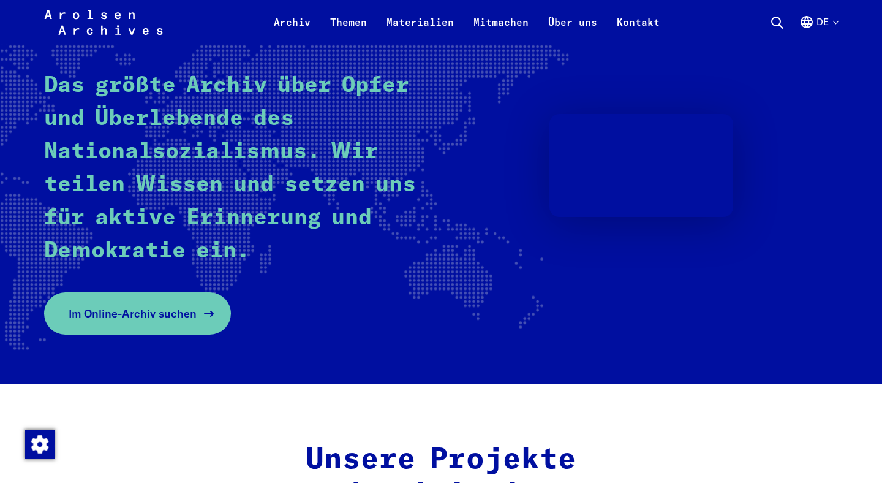 This screenshot has width=882, height=483. Describe the element at coordinates (132, 313) in the screenshot. I see `span: Im Online-Archiv suchen` at that location.